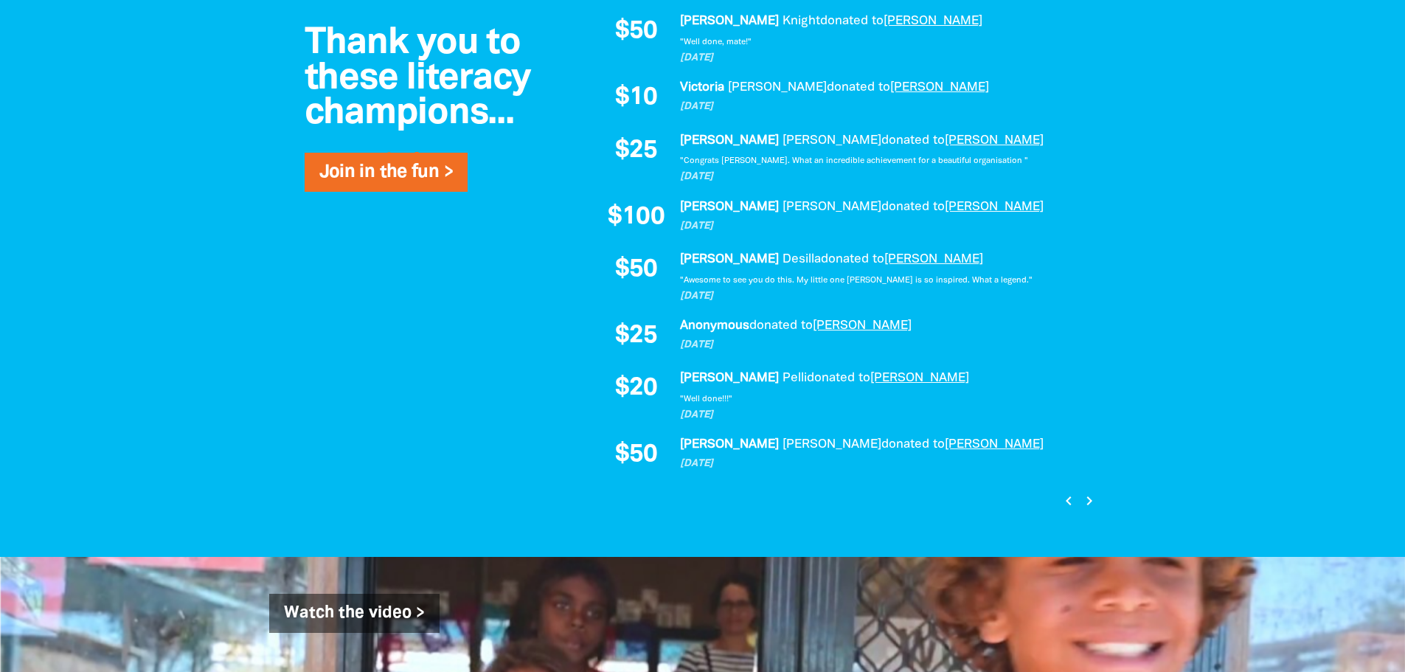 The width and height of the screenshot is (1405, 672). What do you see at coordinates (386, 172) in the screenshot?
I see `a: Join in the fun >` at bounding box center [386, 172].